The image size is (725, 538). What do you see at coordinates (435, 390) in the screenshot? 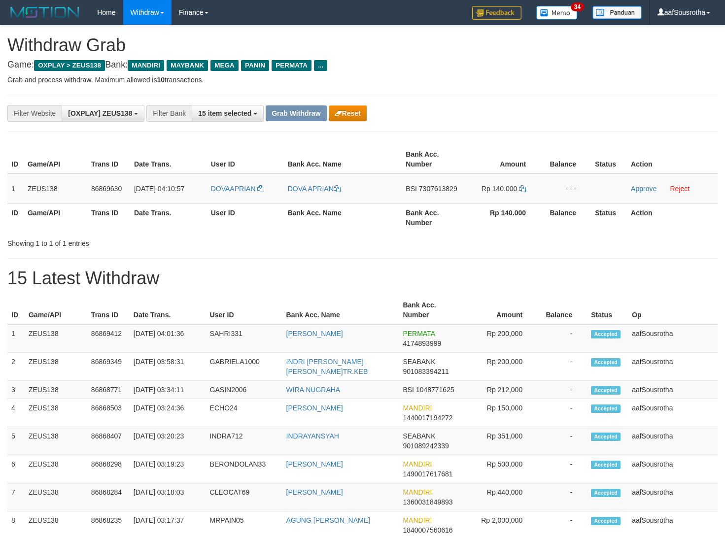
I see `span: Copy 1048771625 to clipboard` at bounding box center [435, 390].